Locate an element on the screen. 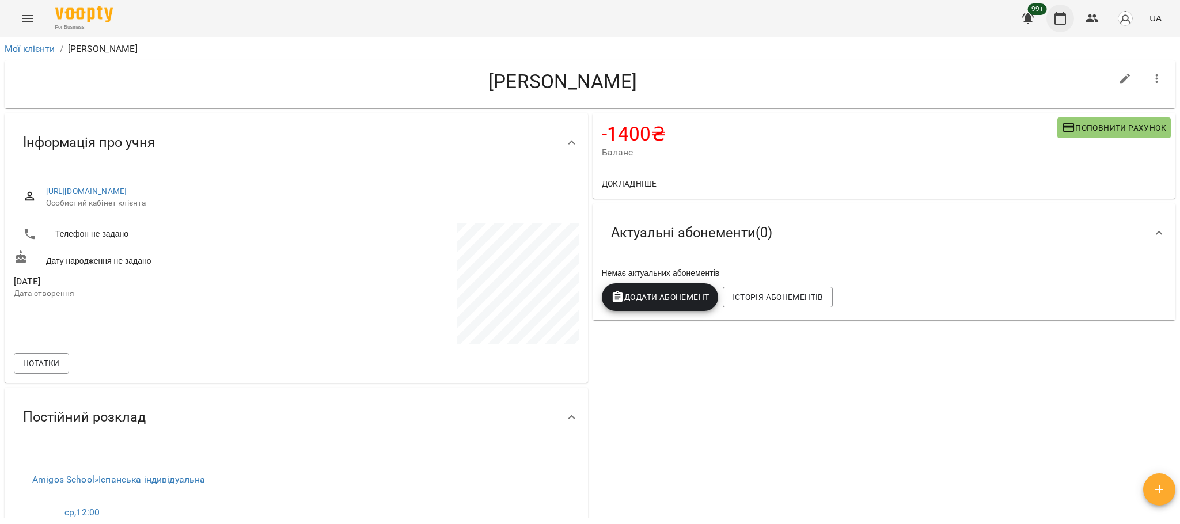 This screenshot has width=1180, height=524. div: Постійний розклад is located at coordinates (296, 417).